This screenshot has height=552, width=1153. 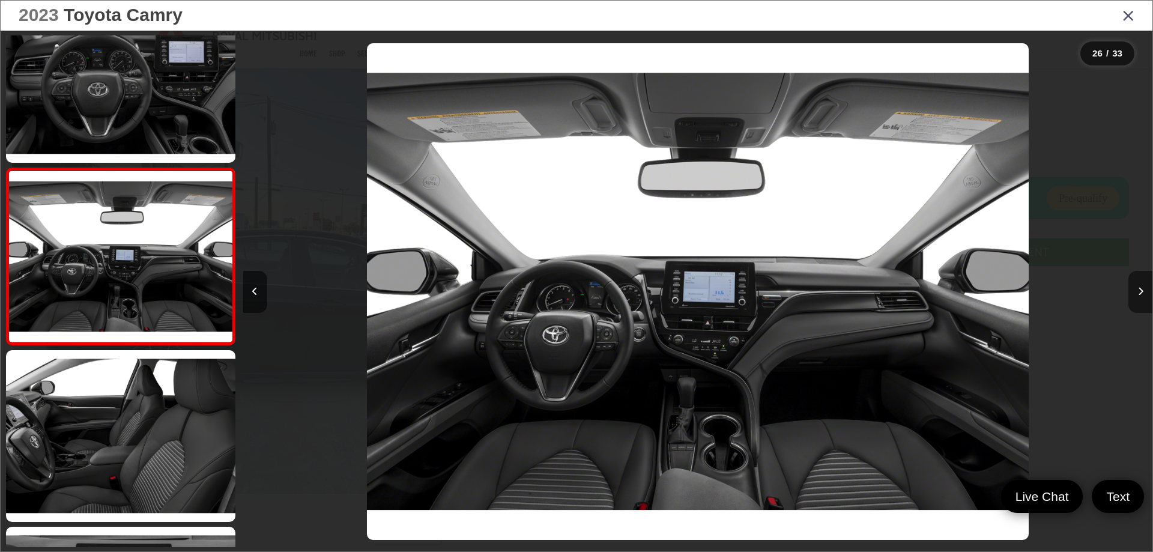 What do you see at coordinates (255, 292) in the screenshot?
I see `button: Previous image` at bounding box center [255, 292].